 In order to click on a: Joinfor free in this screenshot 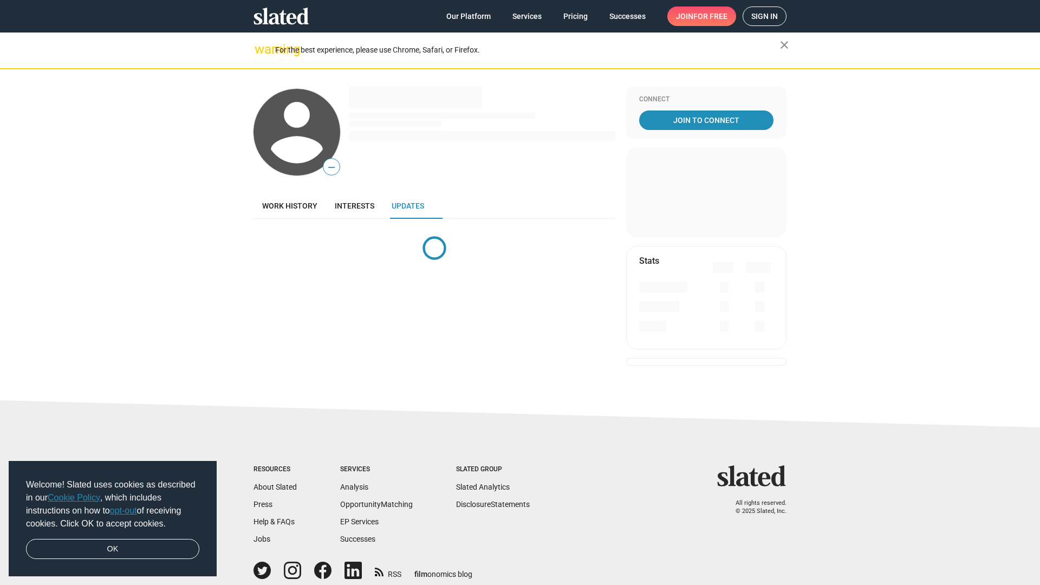, I will do `click(702, 16)`.